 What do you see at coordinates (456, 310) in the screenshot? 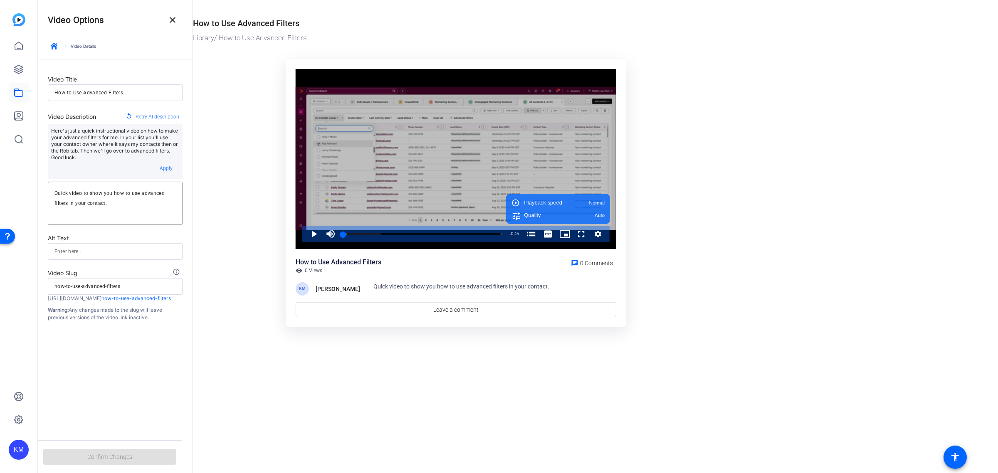
I see `a: Leave a comment` at bounding box center [456, 310].